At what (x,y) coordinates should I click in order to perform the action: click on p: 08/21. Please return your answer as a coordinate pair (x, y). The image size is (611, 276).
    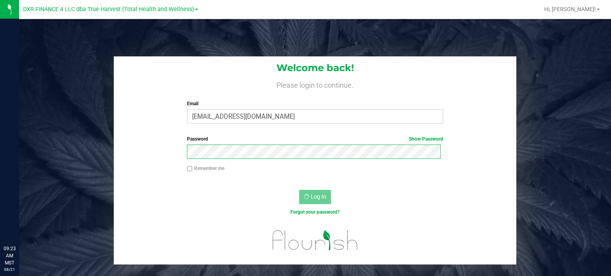
    Looking at the image, I should click on (10, 270).